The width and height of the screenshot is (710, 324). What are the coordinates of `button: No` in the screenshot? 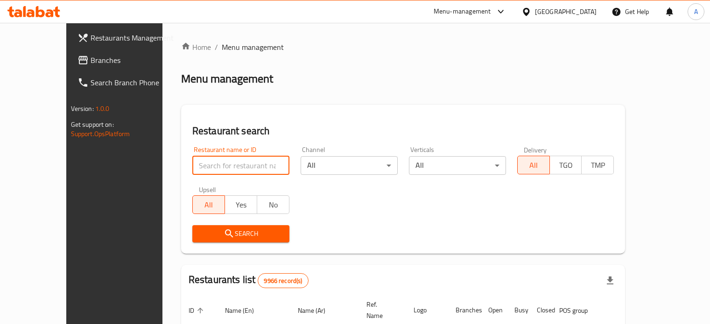 It's located at (273, 205).